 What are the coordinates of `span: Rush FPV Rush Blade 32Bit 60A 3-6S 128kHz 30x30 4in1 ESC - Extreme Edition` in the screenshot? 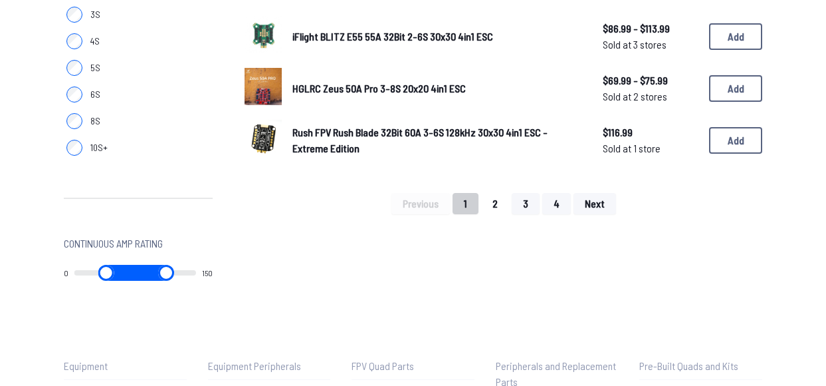 It's located at (420, 140).